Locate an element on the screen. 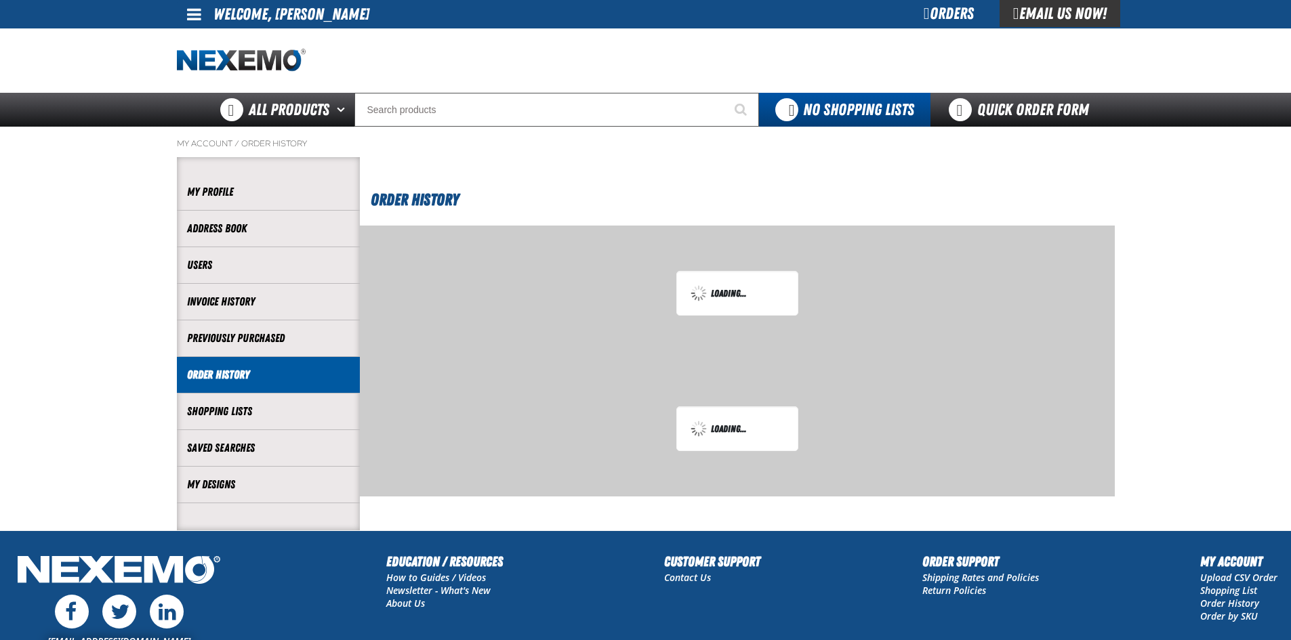 Image resolution: width=1291 pixels, height=640 pixels. a: Upload CSV Order is located at coordinates (1239, 577).